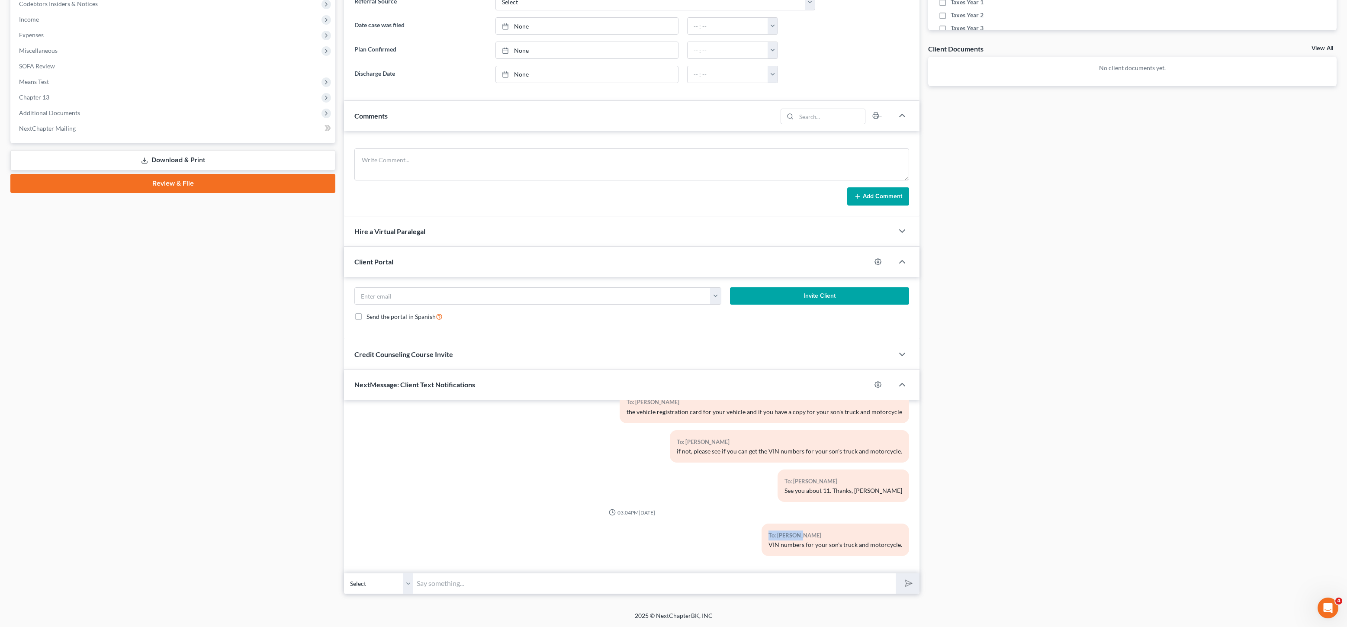  What do you see at coordinates (401, 316) in the screenshot?
I see `span: Send the portal in Spanish` at bounding box center [401, 316].